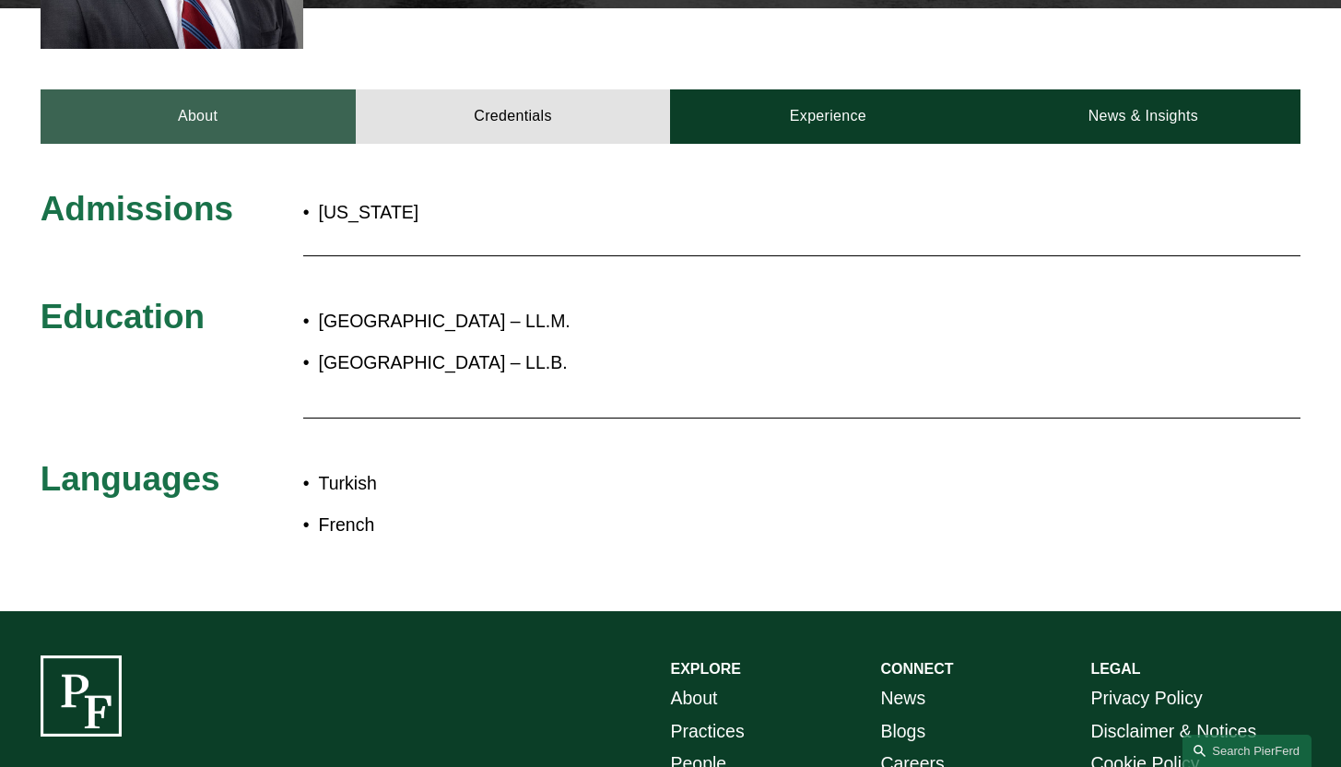 The height and width of the screenshot is (767, 1341). I want to click on p: Turkish, so click(731, 483).